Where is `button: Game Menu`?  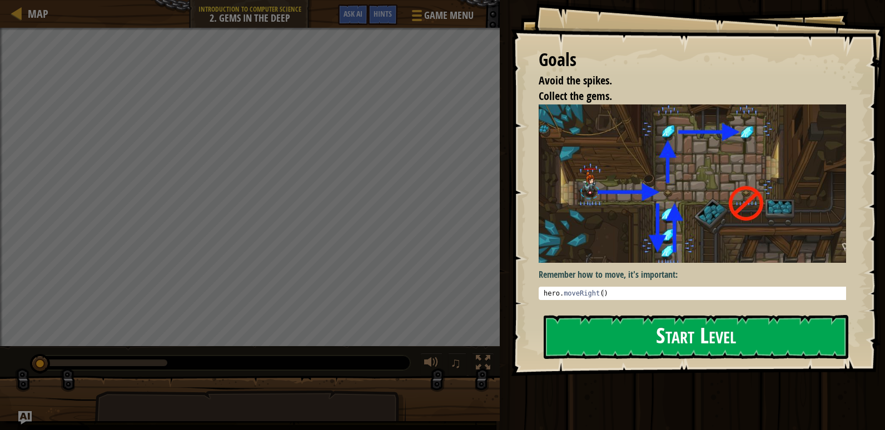
button: Game Menu is located at coordinates (441, 17).